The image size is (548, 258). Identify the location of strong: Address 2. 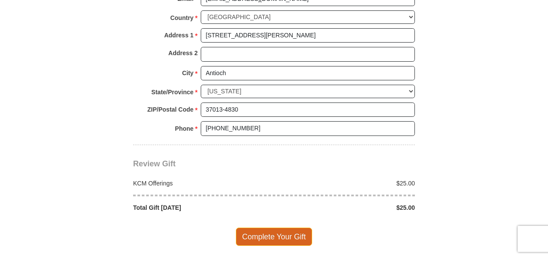
(183, 53).